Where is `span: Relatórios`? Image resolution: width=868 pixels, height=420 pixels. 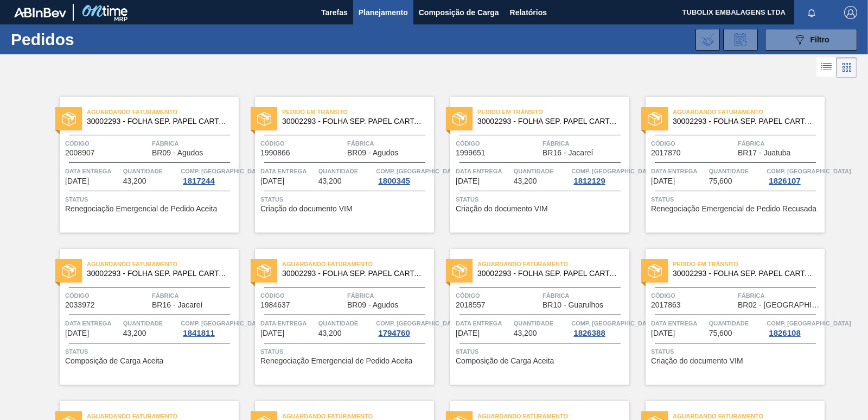
span: Relatórios is located at coordinates (529, 12).